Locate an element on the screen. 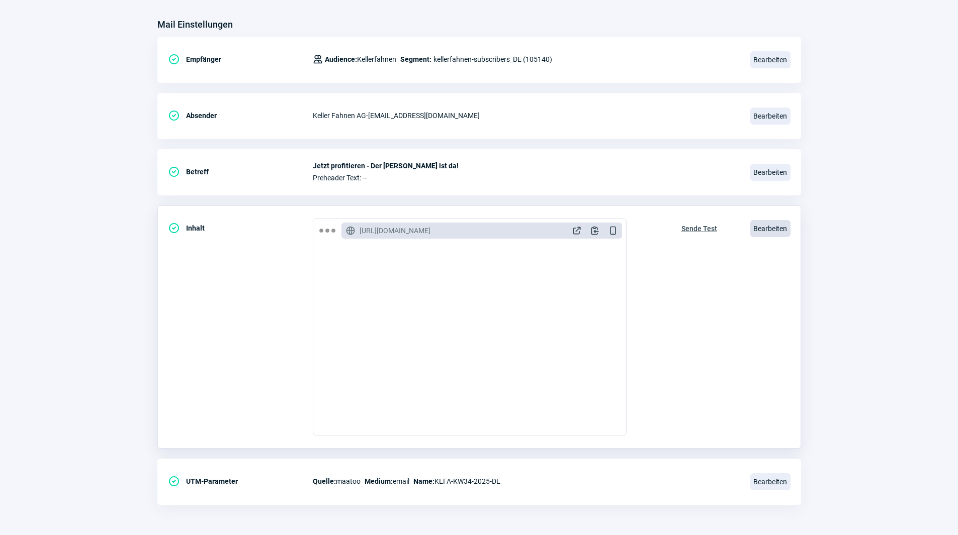 The width and height of the screenshot is (958, 535). span: Sende Test is located at coordinates (699, 229).